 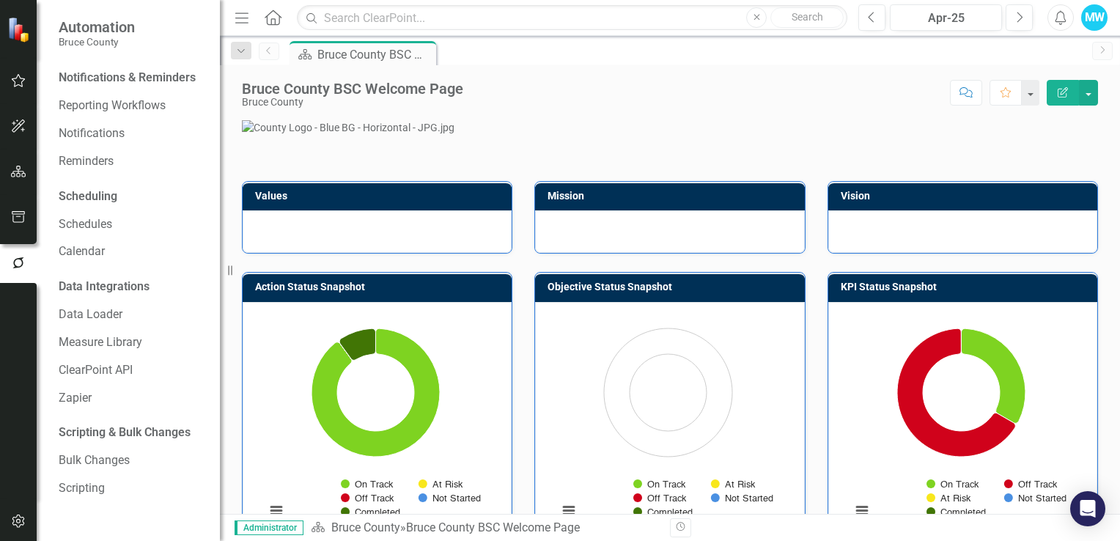 What do you see at coordinates (125, 433) in the screenshot?
I see `div: Scripting & Bulk Changes` at bounding box center [125, 433].